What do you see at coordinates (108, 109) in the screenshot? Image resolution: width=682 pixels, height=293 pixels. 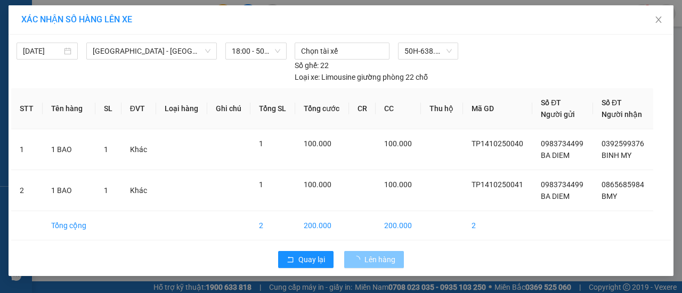 I see `th: SL` at bounding box center [108, 109].